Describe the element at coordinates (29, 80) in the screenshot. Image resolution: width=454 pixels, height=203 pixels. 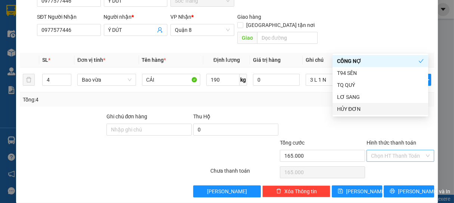
I see `button: delete` at that location.